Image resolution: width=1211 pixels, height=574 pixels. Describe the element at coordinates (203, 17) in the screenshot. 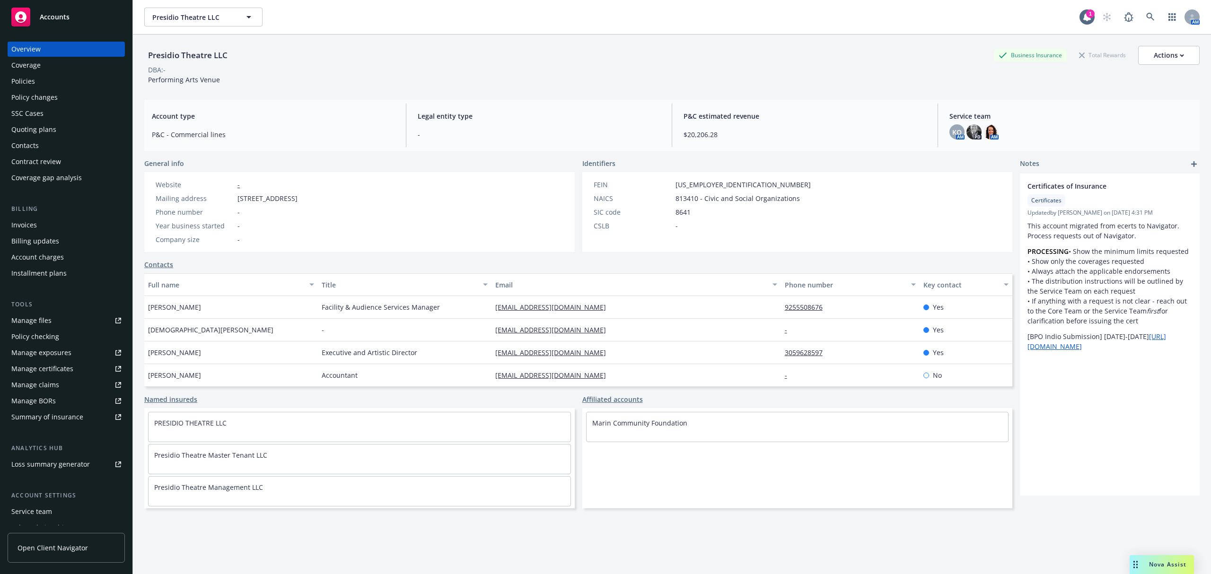

I see `button: Presidio Theatre LLC` at that location.